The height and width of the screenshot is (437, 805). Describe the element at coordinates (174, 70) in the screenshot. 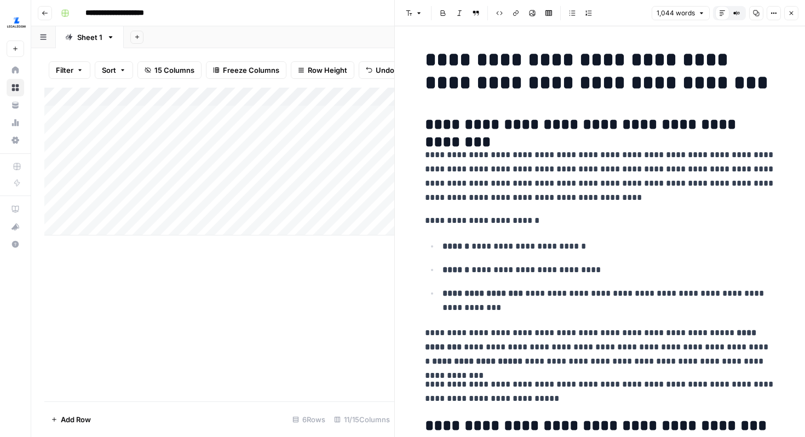

I see `span: 15 Columns` at that location.